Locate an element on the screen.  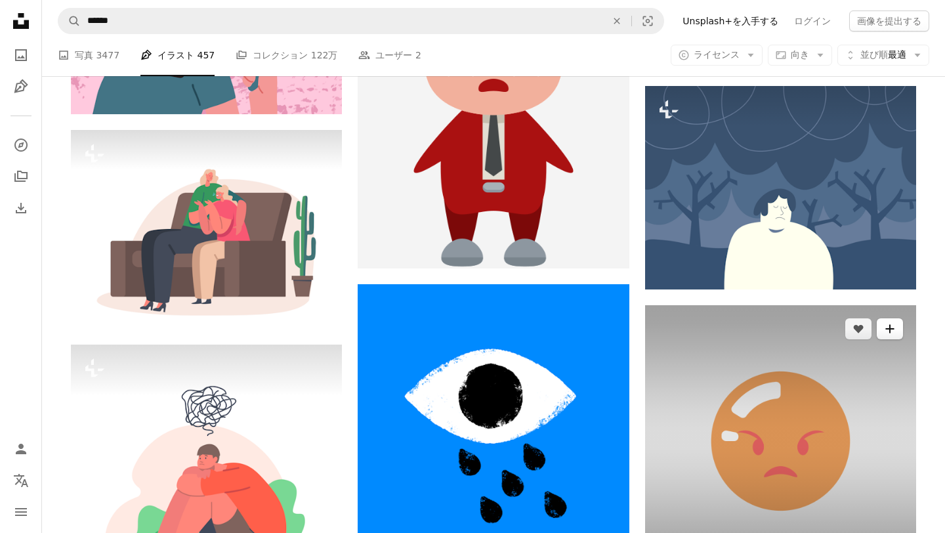
a: 白い背景の前に立つネクタイをした男性 is located at coordinates (493, 133).